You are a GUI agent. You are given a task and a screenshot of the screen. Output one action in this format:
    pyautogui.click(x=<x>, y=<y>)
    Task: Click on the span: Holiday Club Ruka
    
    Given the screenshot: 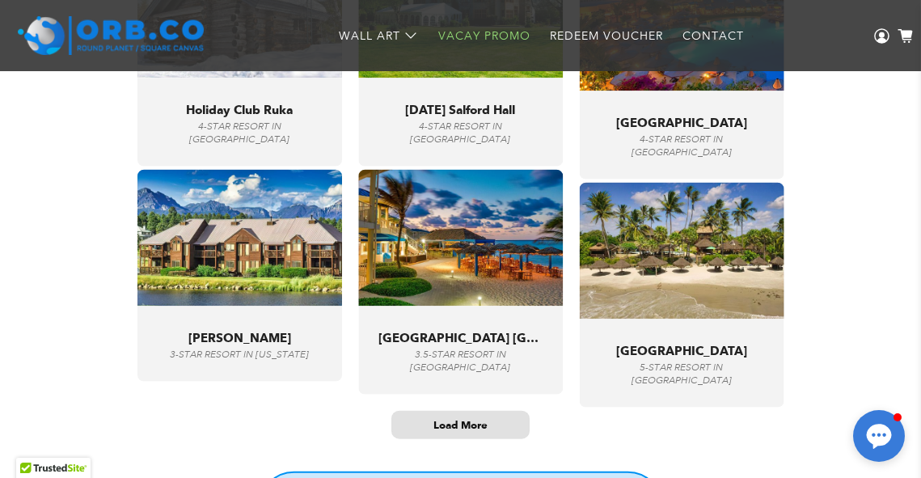 What is the action you would take?
    pyautogui.click(x=239, y=110)
    